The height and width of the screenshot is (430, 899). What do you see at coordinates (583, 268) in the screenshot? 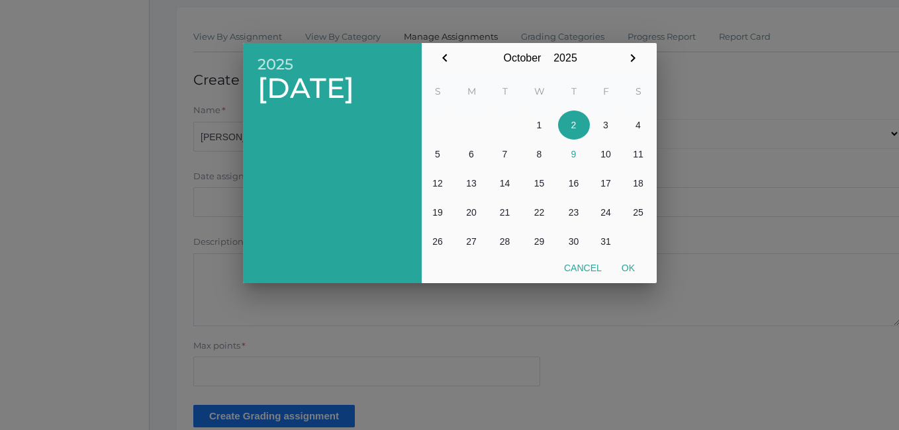
I see `button: Cancel` at bounding box center [583, 268].